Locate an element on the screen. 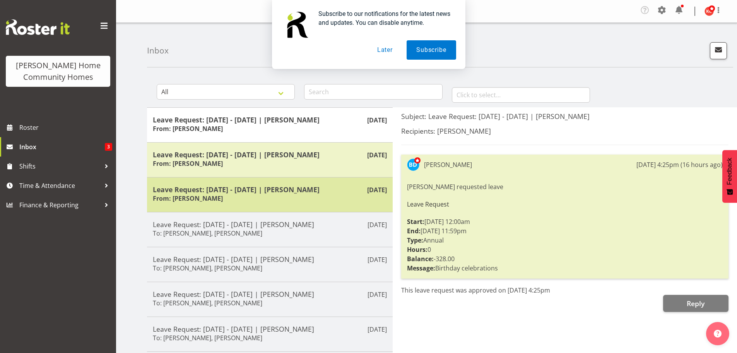 The height and width of the screenshot is (353, 737). span: Shifts is located at coordinates (60, 166).